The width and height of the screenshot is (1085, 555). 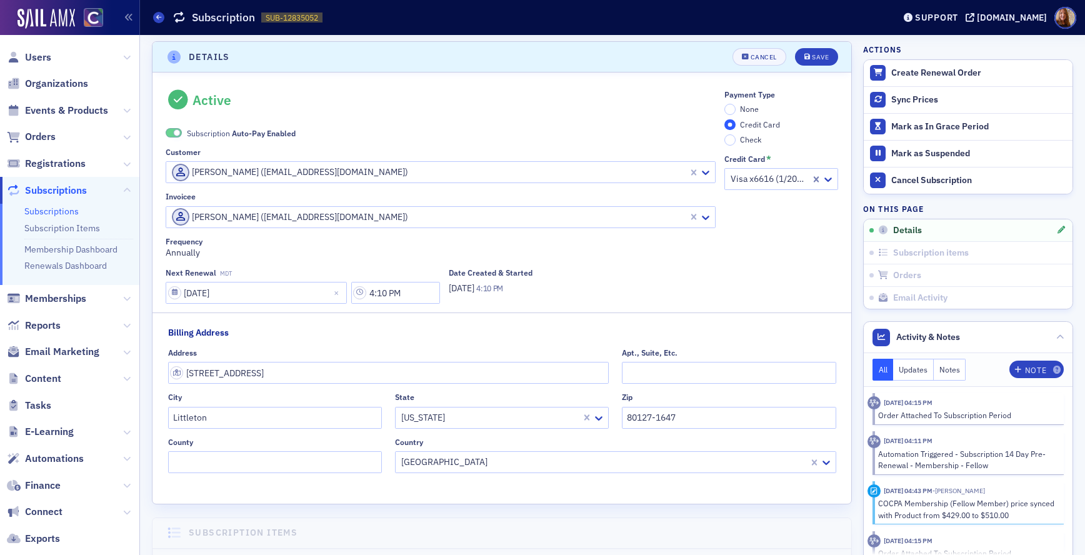 I want to click on a: Tasks, so click(x=29, y=406).